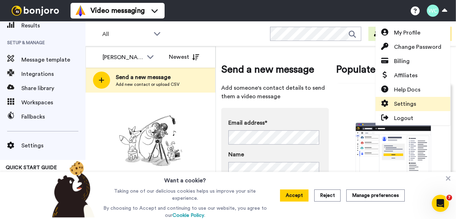 This screenshot has height=219, width=456. Describe the element at coordinates (413, 90) in the screenshot. I see `a: Help Docs` at that location.